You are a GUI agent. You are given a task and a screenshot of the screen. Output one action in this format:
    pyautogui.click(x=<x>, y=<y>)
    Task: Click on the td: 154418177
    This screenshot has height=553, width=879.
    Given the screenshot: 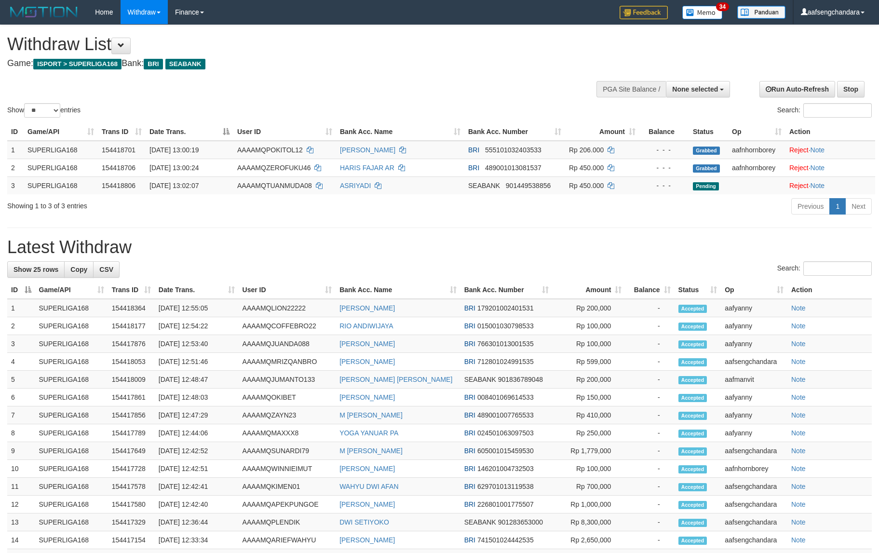 What is the action you would take?
    pyautogui.click(x=131, y=326)
    